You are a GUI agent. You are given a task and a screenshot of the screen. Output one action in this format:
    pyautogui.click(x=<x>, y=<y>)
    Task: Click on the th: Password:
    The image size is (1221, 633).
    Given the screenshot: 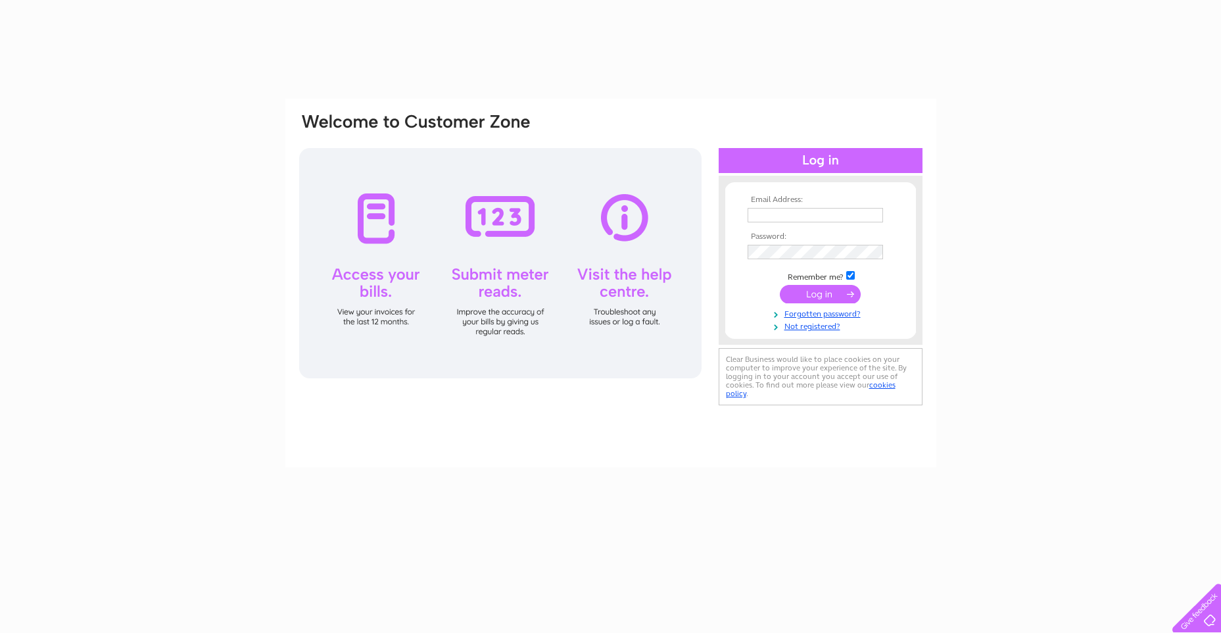 What is the action you would take?
    pyautogui.click(x=821, y=237)
    